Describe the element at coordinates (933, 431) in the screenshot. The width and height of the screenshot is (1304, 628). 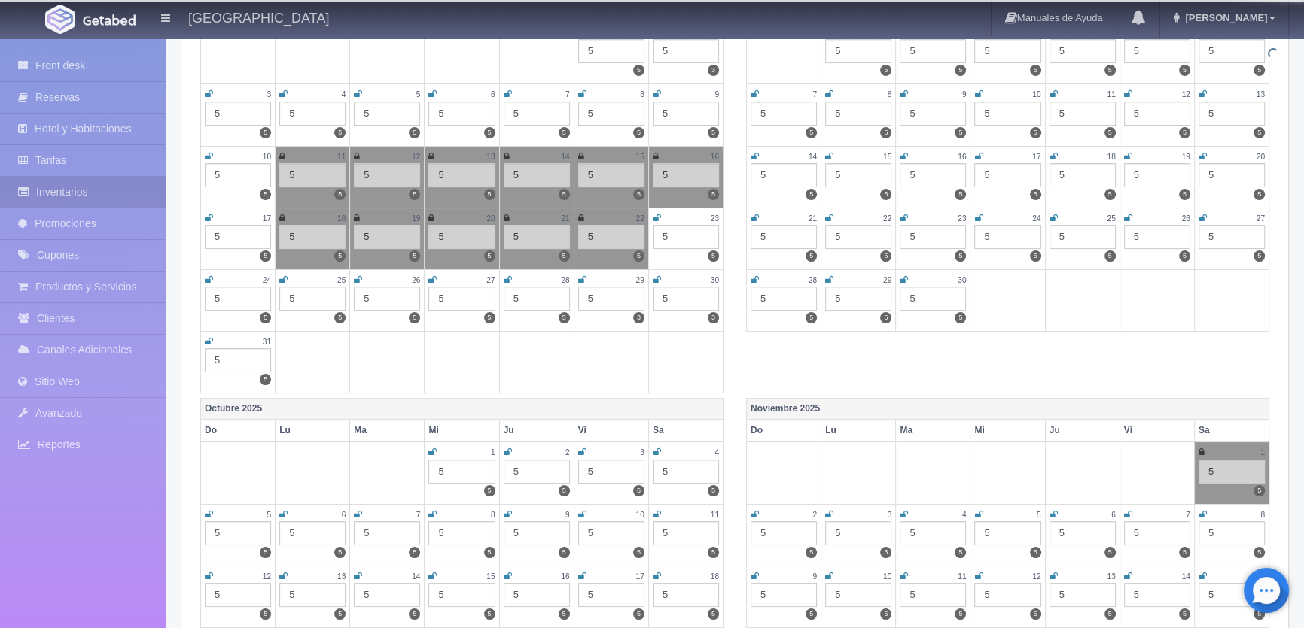
I see `th: Ma` at that location.